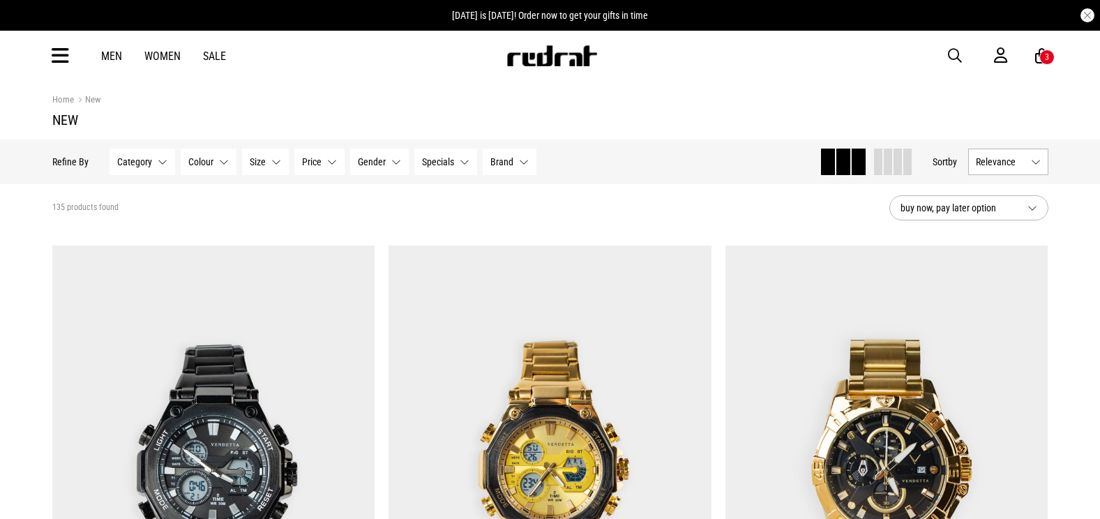  Describe the element at coordinates (446, 162) in the screenshot. I see `button: Specials` at that location.